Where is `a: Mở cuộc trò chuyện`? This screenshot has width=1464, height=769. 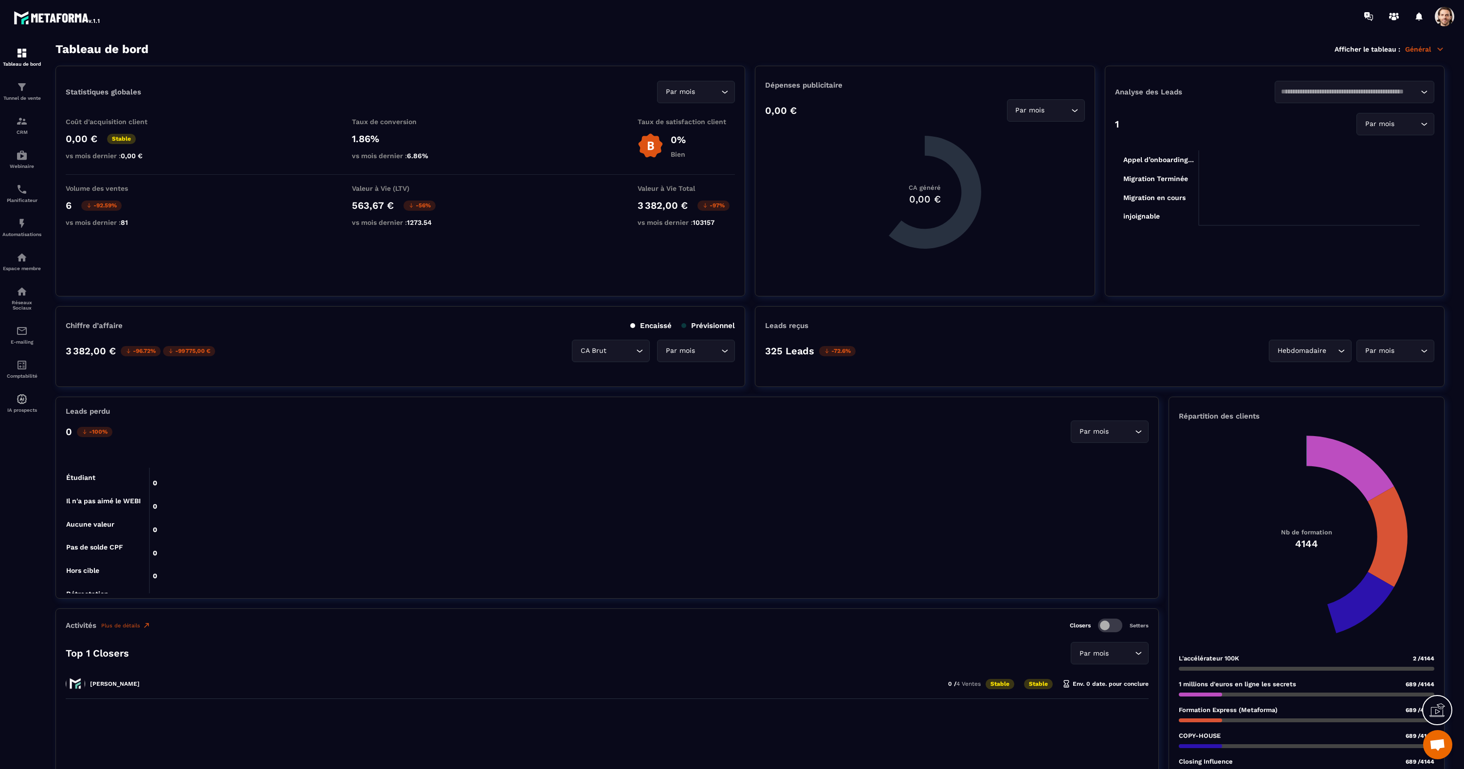 a: Mở cuộc trò chuyện is located at coordinates (1437, 744).